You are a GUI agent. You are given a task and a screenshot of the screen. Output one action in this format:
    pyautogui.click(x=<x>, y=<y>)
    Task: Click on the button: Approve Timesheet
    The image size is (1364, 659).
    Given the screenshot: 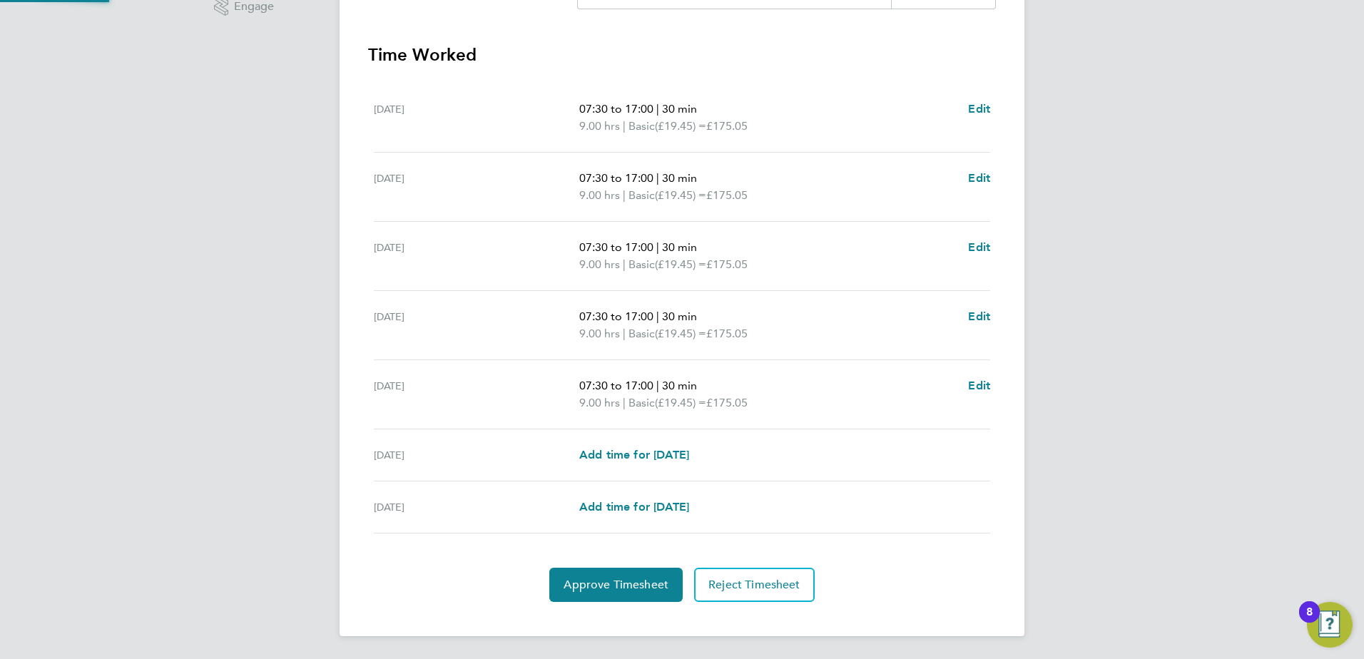 What is the action you would take?
    pyautogui.click(x=616, y=585)
    